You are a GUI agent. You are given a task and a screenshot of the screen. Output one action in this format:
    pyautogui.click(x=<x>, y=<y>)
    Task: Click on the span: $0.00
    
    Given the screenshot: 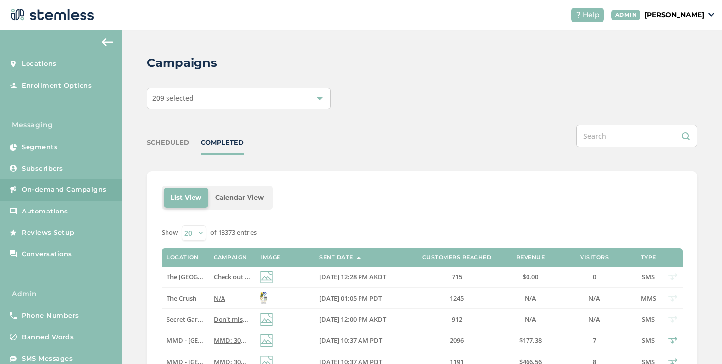 What is the action you would take?
    pyautogui.click(x=531, y=277)
    